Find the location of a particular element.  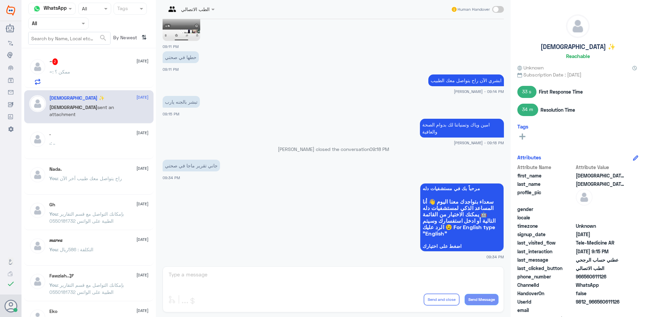

span: 9812_966560611126 is located at coordinates (600, 302).